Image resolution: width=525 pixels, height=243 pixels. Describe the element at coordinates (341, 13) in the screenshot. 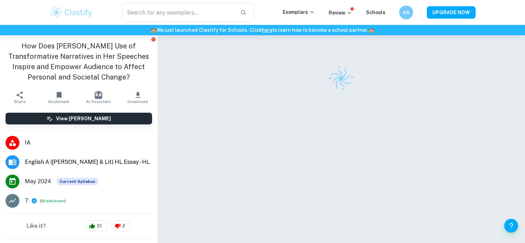

I see `p: Review` at that location.